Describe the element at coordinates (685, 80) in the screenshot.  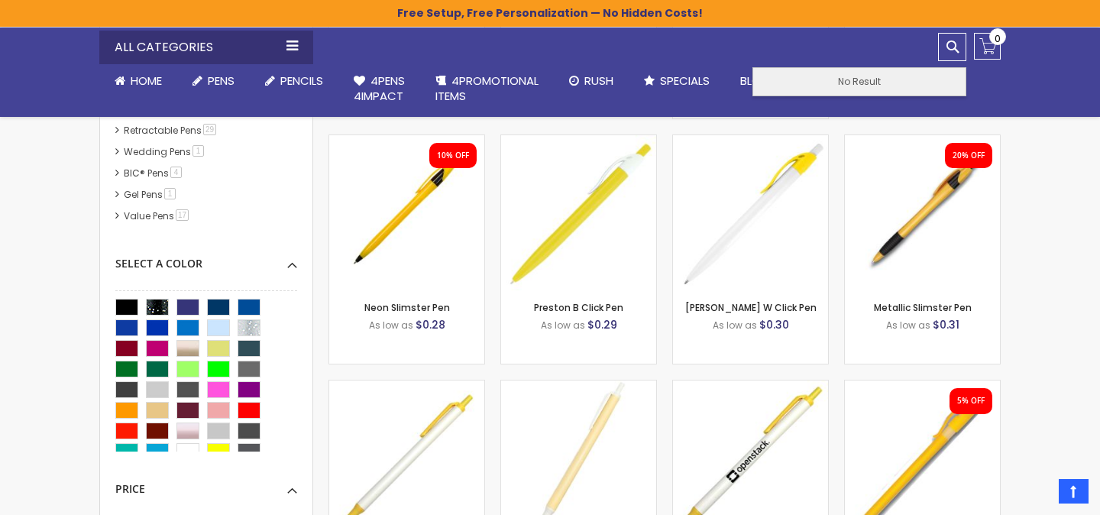
I see `span: Specials` at that location.